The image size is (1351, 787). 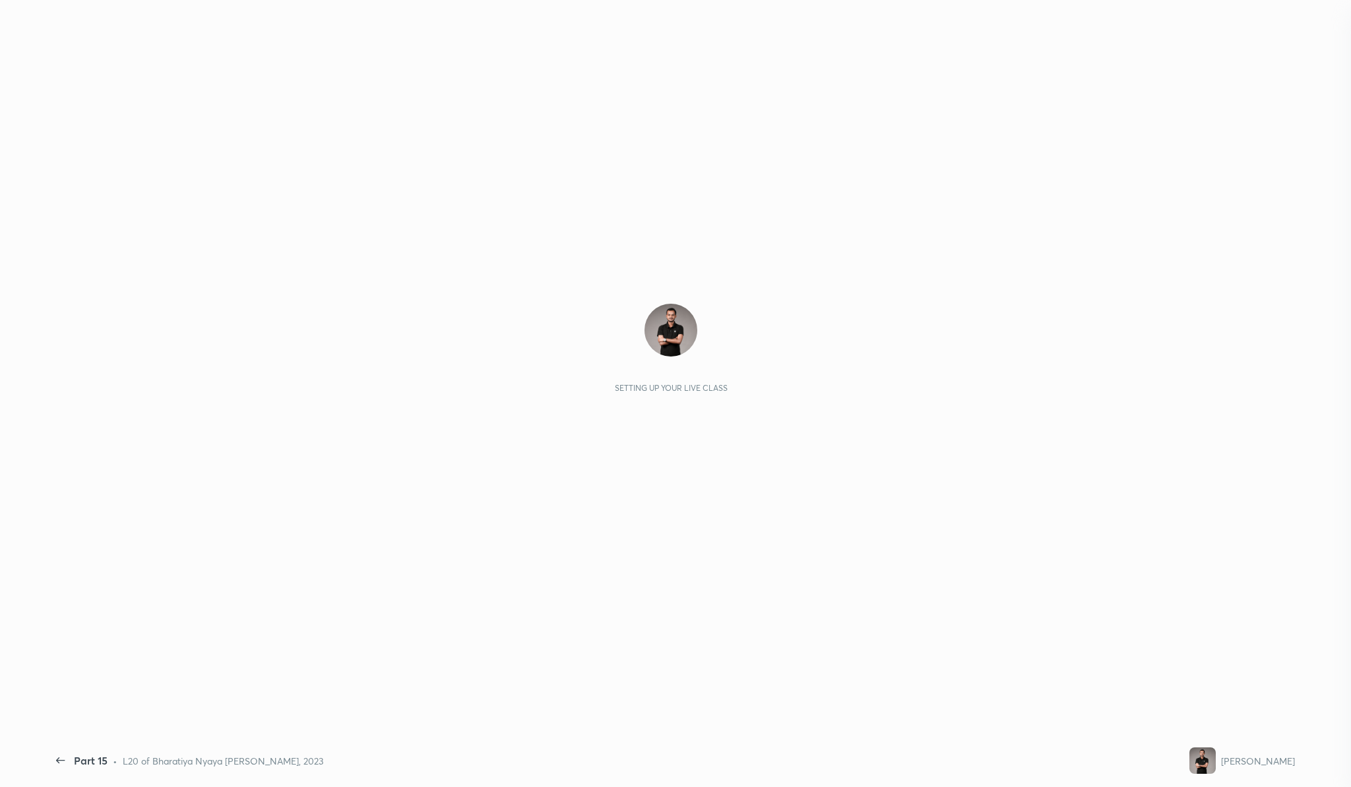 What do you see at coordinates (90, 760) in the screenshot?
I see `div: Part 15` at bounding box center [90, 760].